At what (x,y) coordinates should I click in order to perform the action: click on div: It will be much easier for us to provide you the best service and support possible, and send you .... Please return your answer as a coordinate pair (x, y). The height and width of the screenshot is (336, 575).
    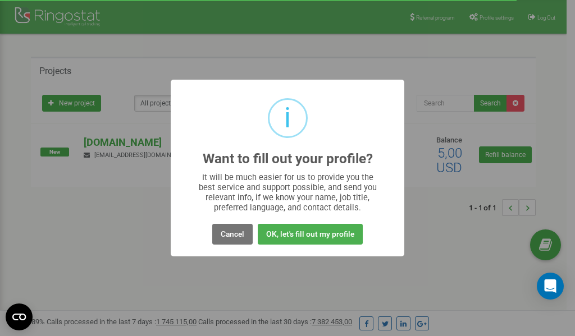
    Looking at the image, I should click on (287, 193).